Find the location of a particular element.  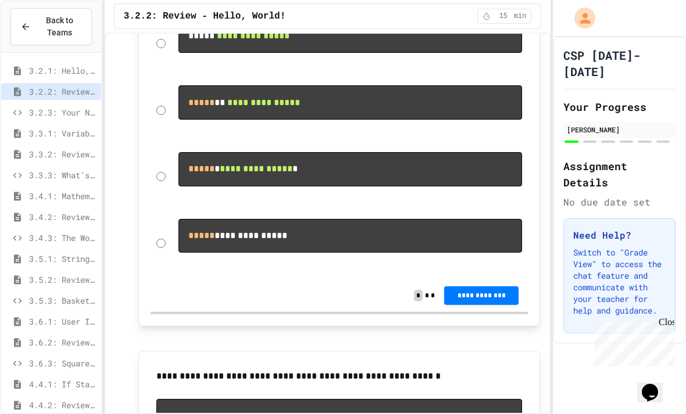

span: 3.3.3: What's the Type? is located at coordinates (63, 175).